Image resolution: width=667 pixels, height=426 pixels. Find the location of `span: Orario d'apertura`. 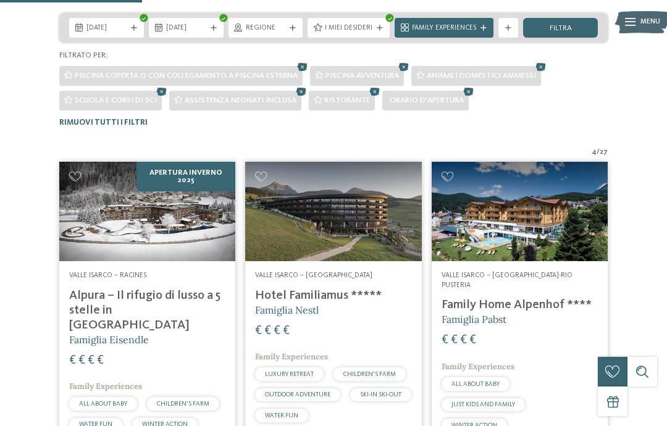

span: Orario d'apertura is located at coordinates (427, 100).